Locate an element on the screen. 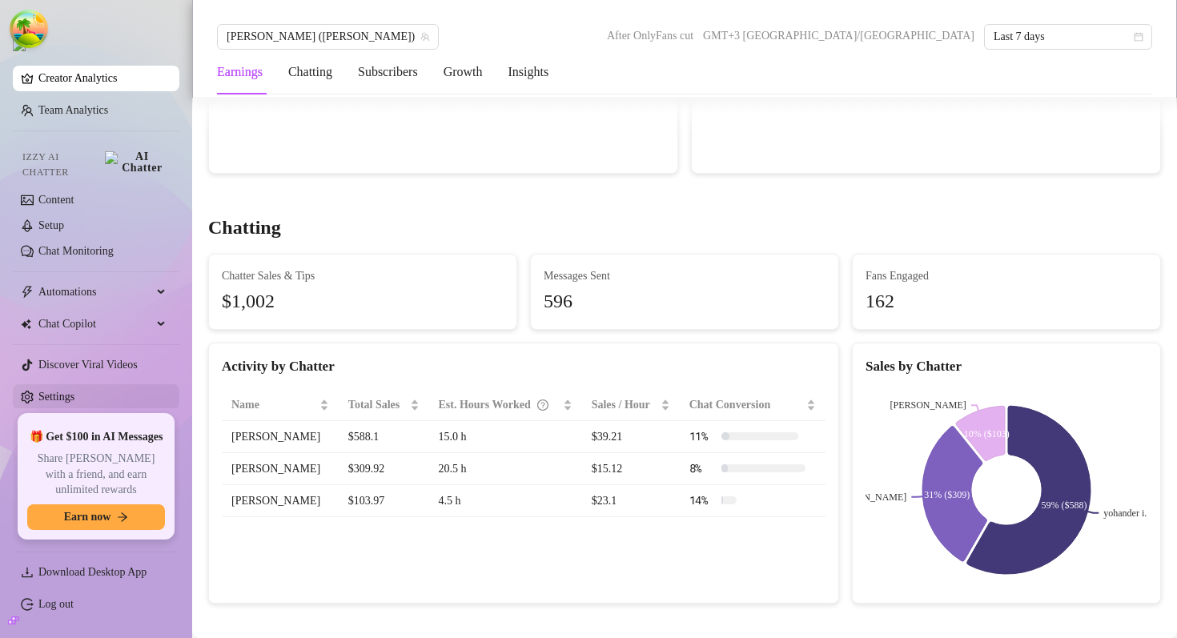 This screenshot has height=638, width=1177. span: Fans Engaged is located at coordinates (1006, 276).